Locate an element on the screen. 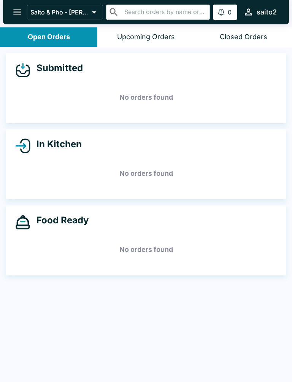 The width and height of the screenshot is (292, 382). button: open drawer is located at coordinates (17, 12).